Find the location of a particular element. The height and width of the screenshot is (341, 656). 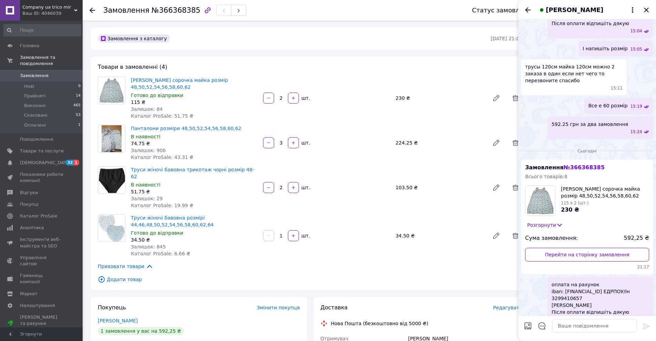

span: Інструменти веб-майстра та SEO is located at coordinates (42, 243).